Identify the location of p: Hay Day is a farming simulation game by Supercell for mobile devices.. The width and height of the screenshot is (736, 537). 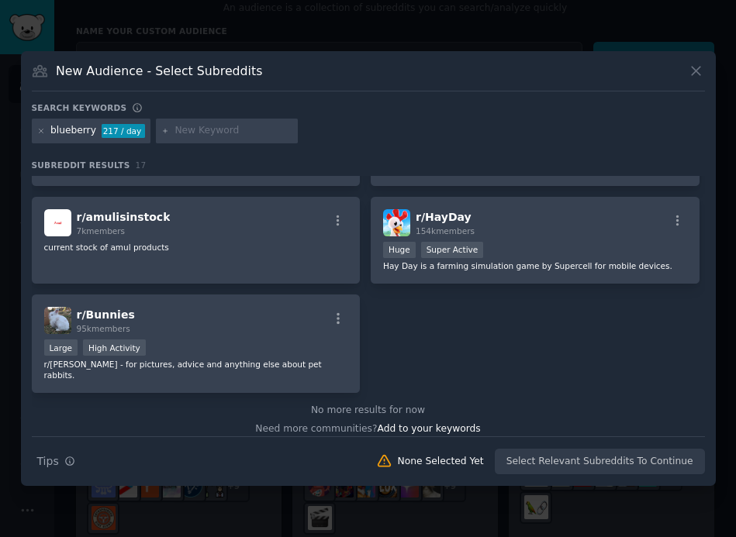
(535, 266).